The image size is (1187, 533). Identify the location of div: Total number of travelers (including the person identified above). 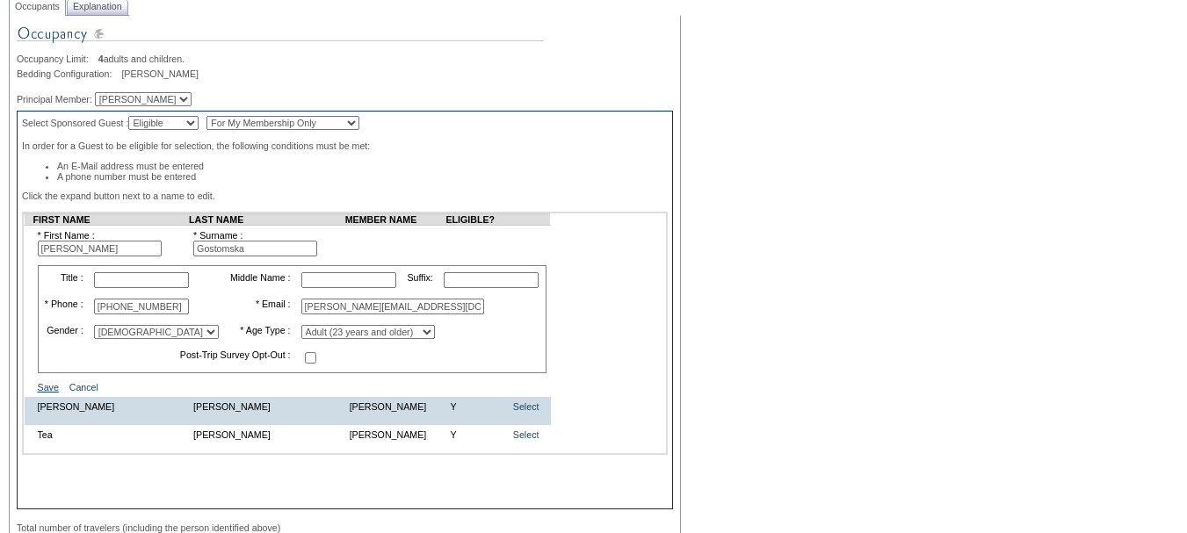
(344, 528).